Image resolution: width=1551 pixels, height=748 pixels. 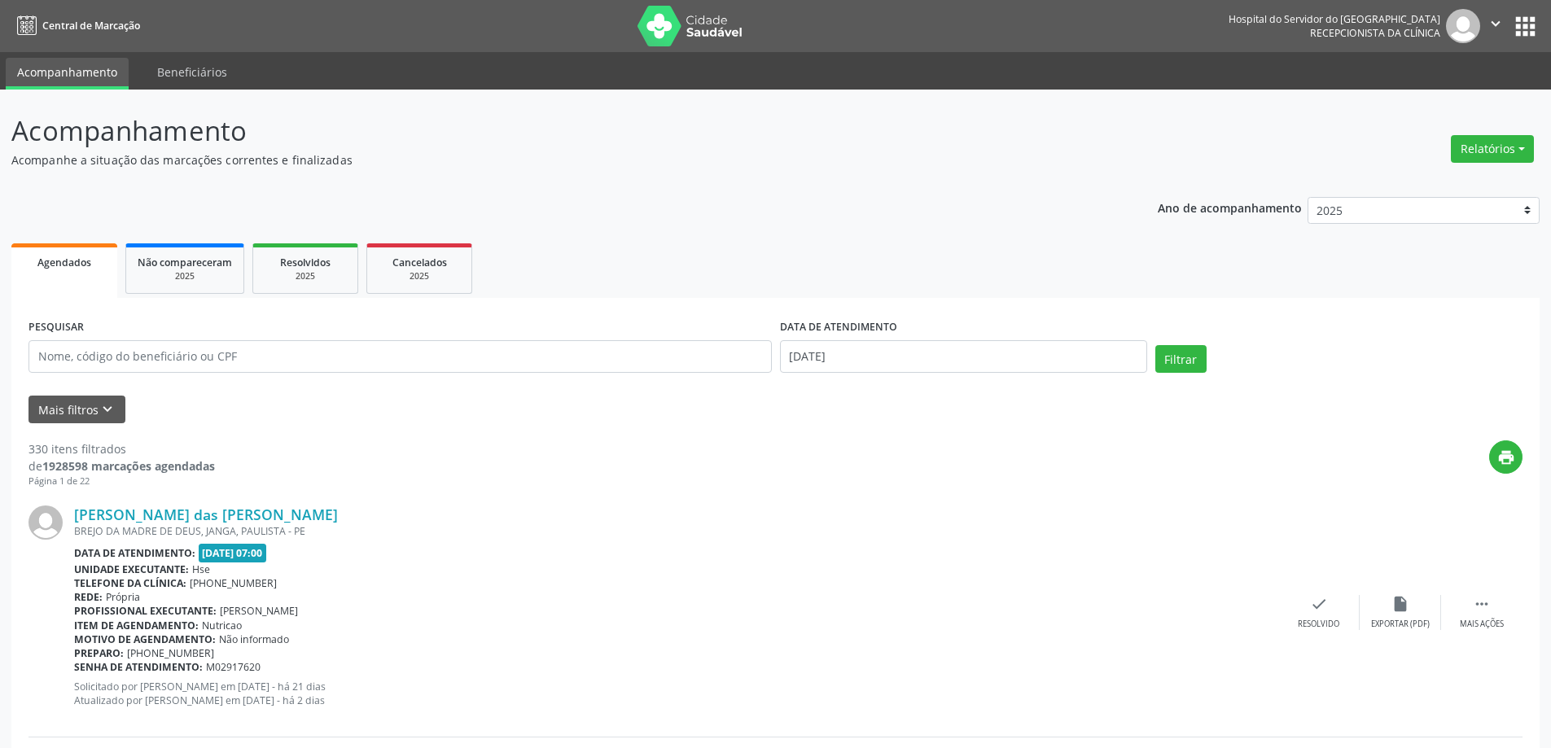 What do you see at coordinates (233, 667) in the screenshot?
I see `span: M02917620` at bounding box center [233, 667].